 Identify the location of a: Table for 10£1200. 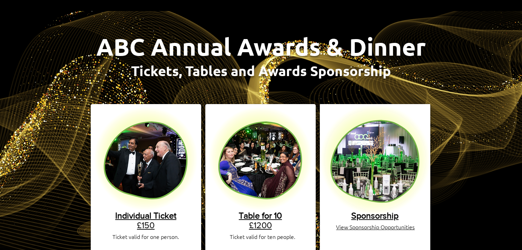
(260, 220).